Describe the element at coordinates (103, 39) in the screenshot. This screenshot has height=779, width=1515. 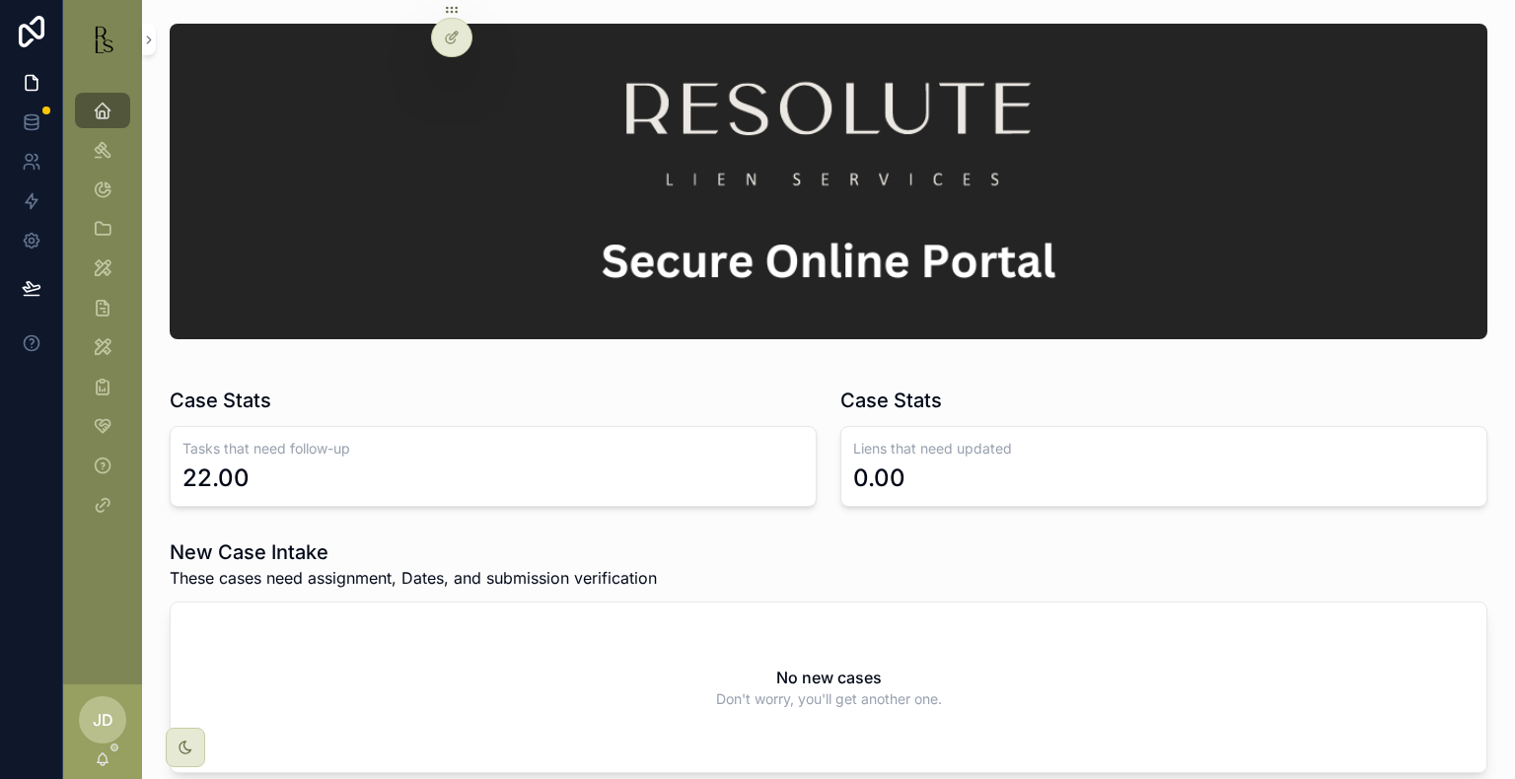
I see `img: App logo` at that location.